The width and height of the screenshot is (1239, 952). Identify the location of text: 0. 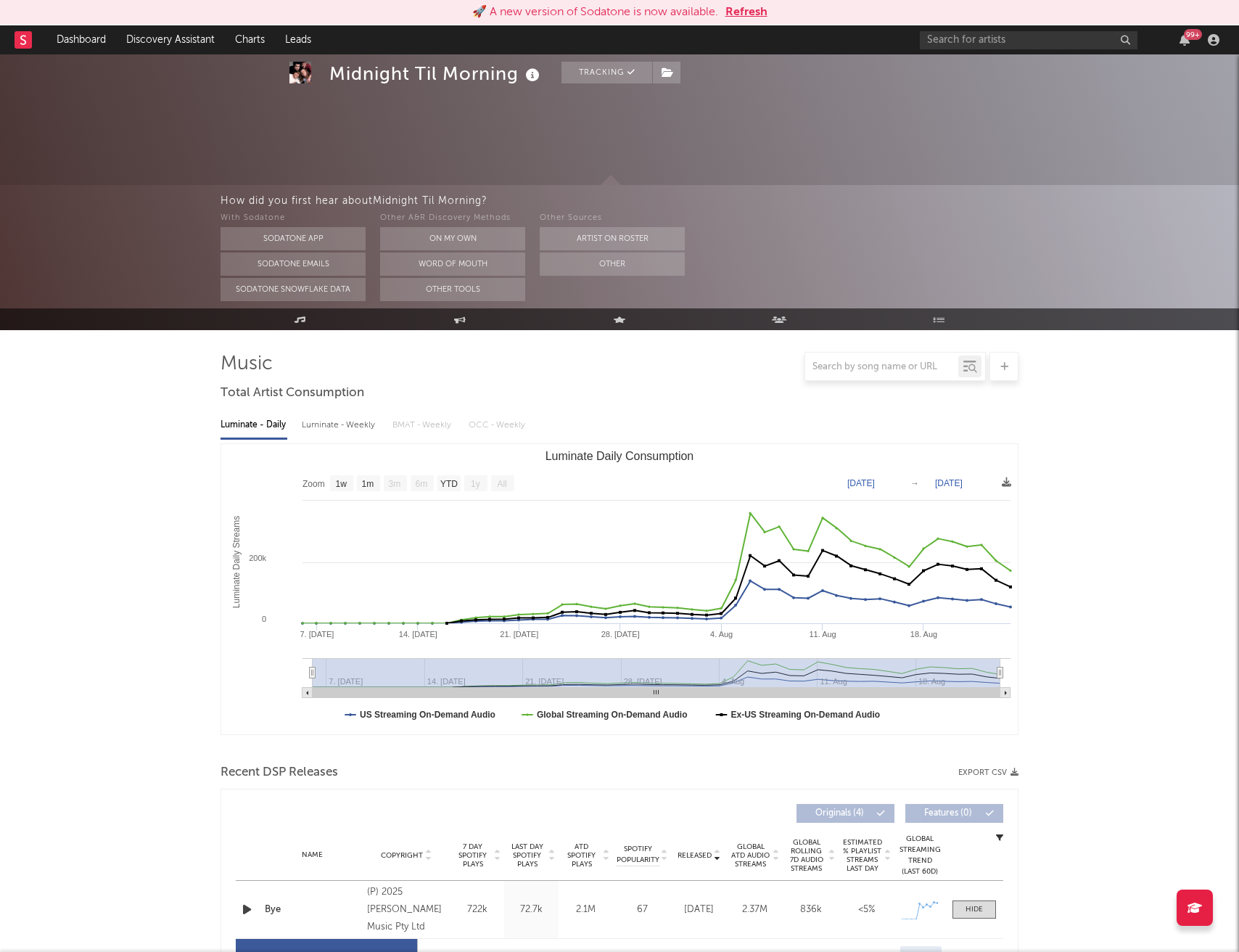
(264, 619).